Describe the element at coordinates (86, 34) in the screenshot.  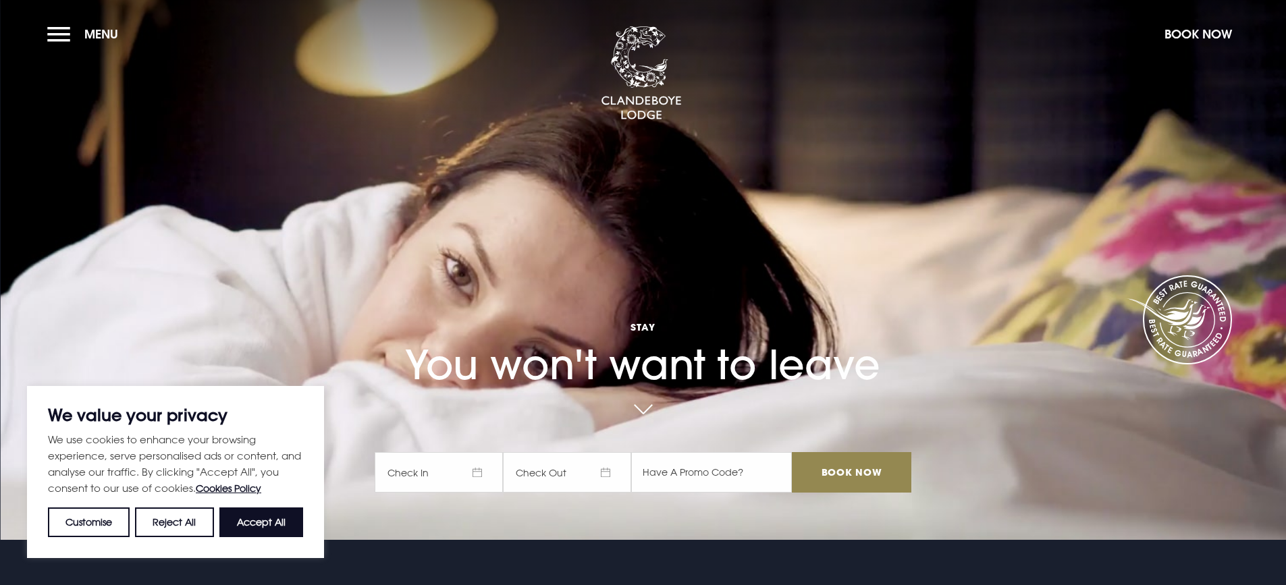
I see `button: Menu` at that location.